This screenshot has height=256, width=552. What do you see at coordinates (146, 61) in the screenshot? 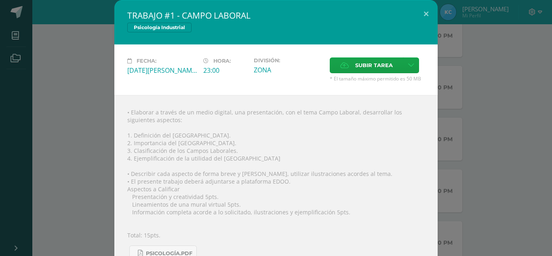
I see `span: Fecha:` at bounding box center [146, 61].